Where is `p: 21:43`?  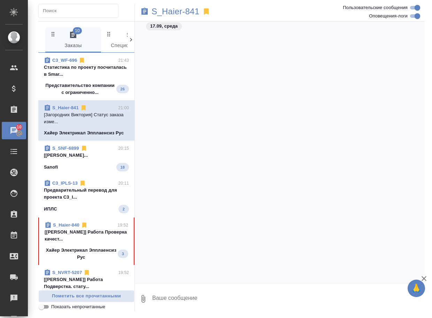
p: 21:43 is located at coordinates (123, 60).